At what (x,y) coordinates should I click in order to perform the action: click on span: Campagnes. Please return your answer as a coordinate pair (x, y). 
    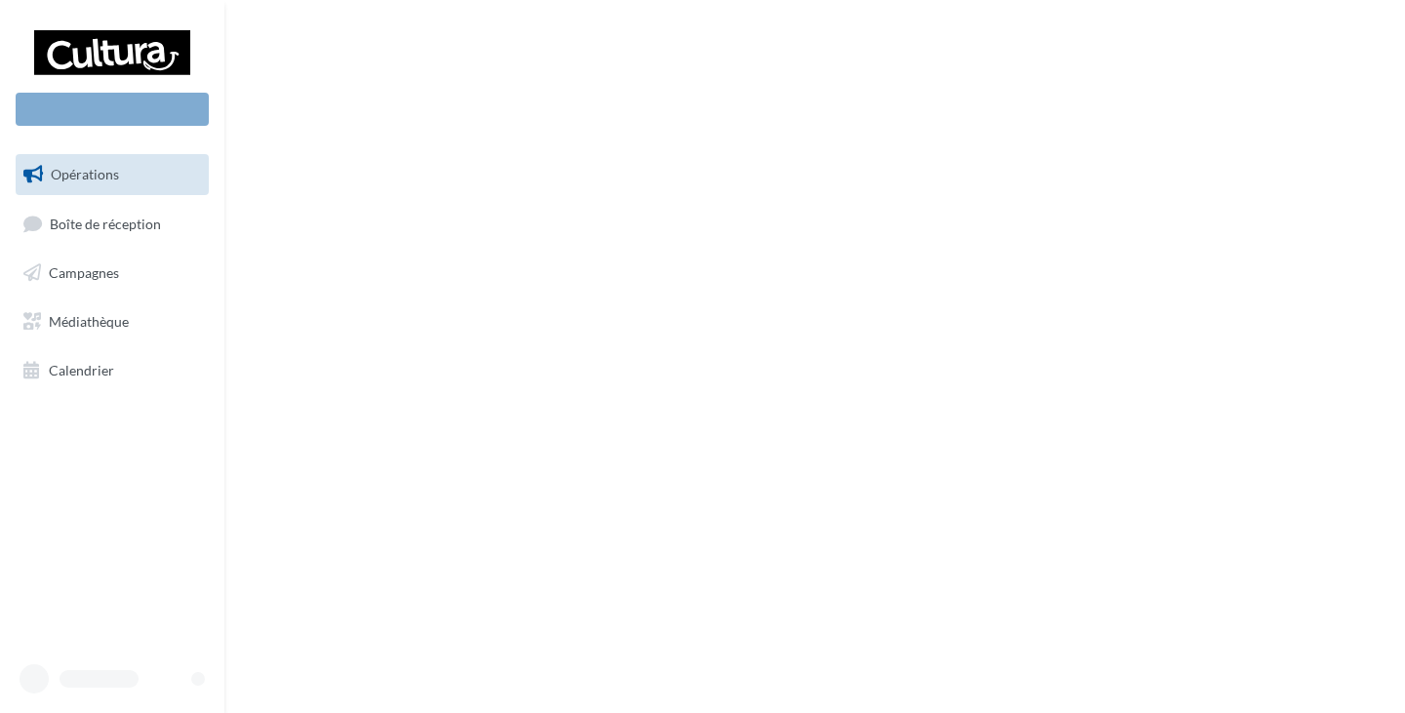
    Looking at the image, I should click on (84, 272).